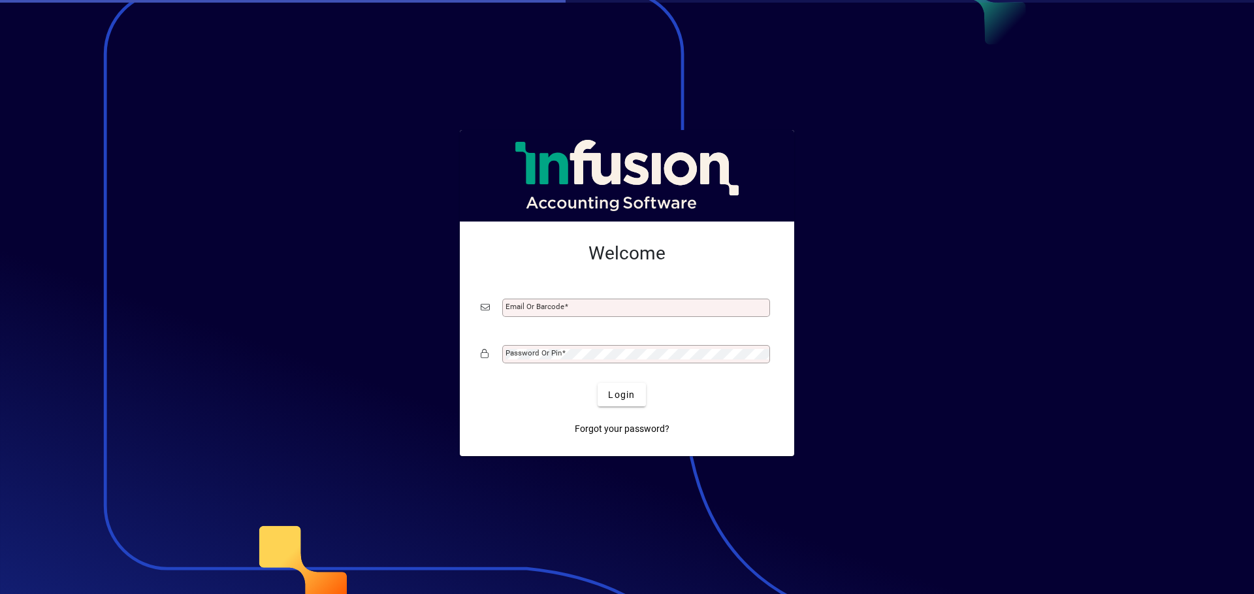 The height and width of the screenshot is (594, 1254). I want to click on a: Forgot your password?, so click(622, 428).